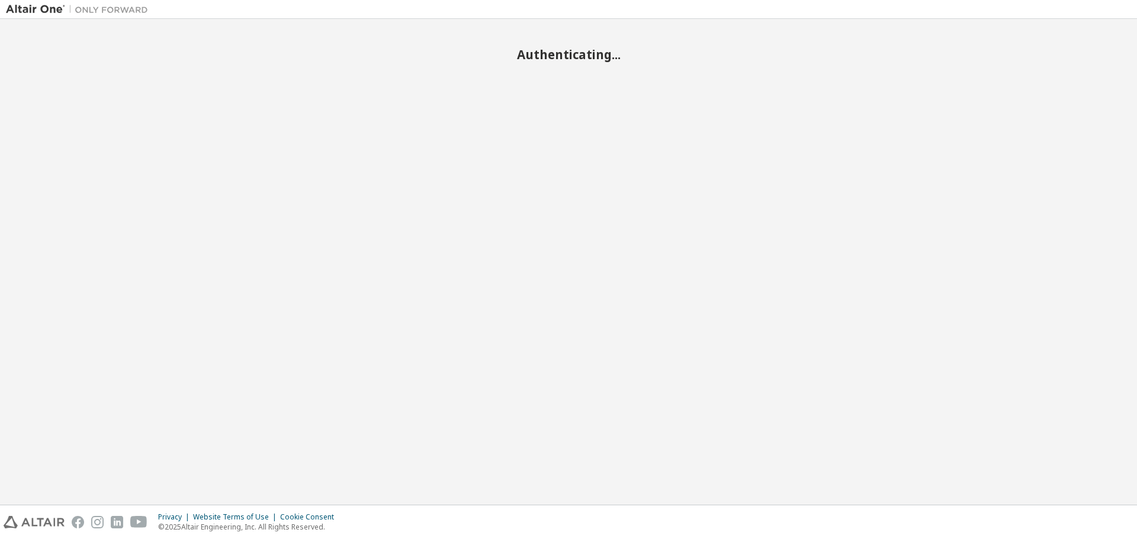  I want to click on p: © 2025 Altair Engineering, Inc. All Rights Reserved., so click(249, 527).